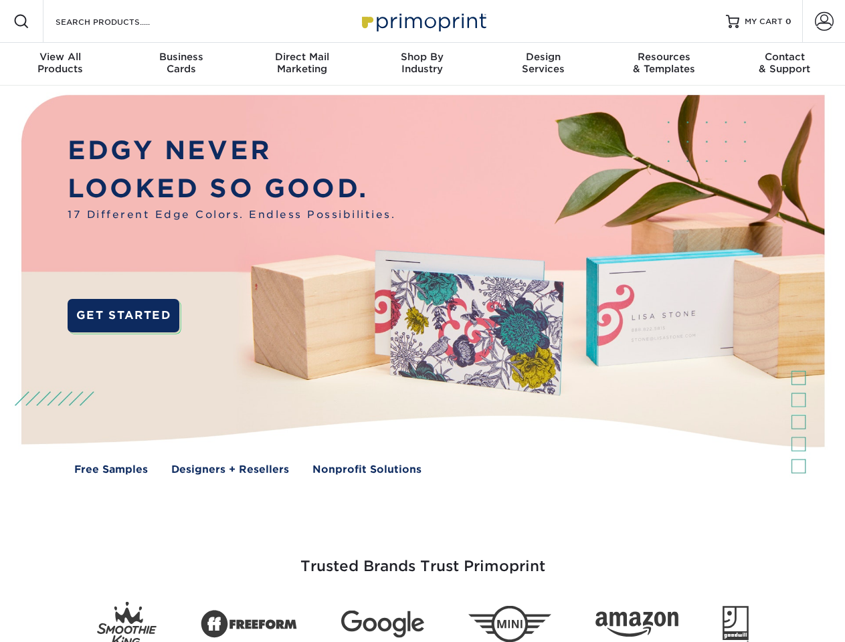 The width and height of the screenshot is (845, 642). I want to click on a: Shop ByIndustry, so click(422, 64).